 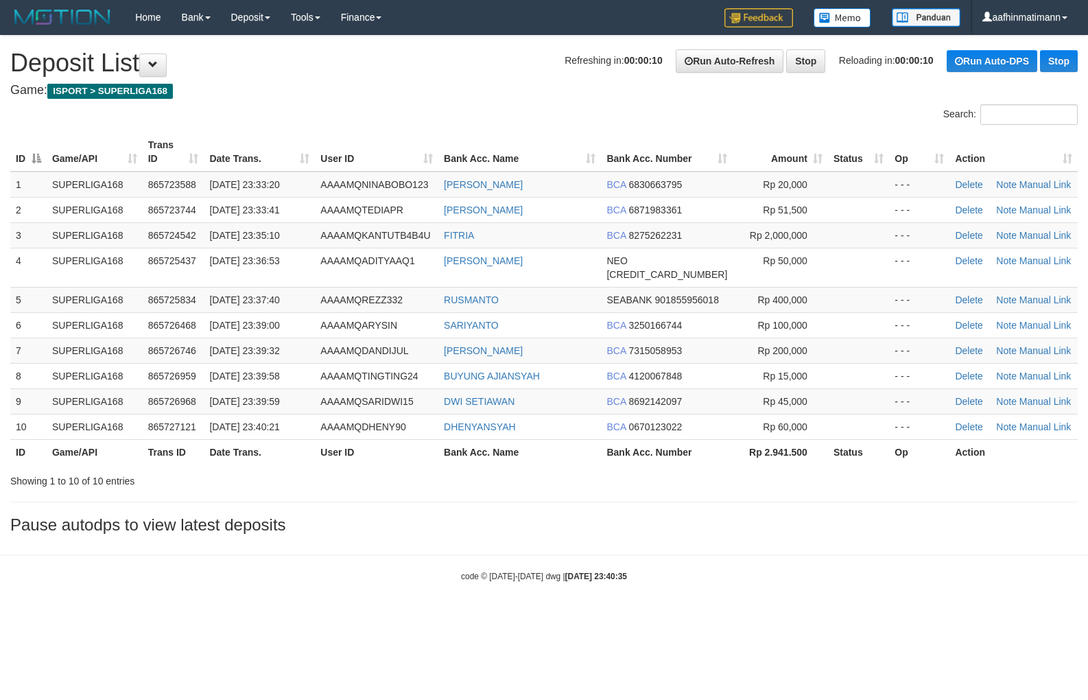 What do you see at coordinates (172, 376) in the screenshot?
I see `span: 865726959` at bounding box center [172, 376].